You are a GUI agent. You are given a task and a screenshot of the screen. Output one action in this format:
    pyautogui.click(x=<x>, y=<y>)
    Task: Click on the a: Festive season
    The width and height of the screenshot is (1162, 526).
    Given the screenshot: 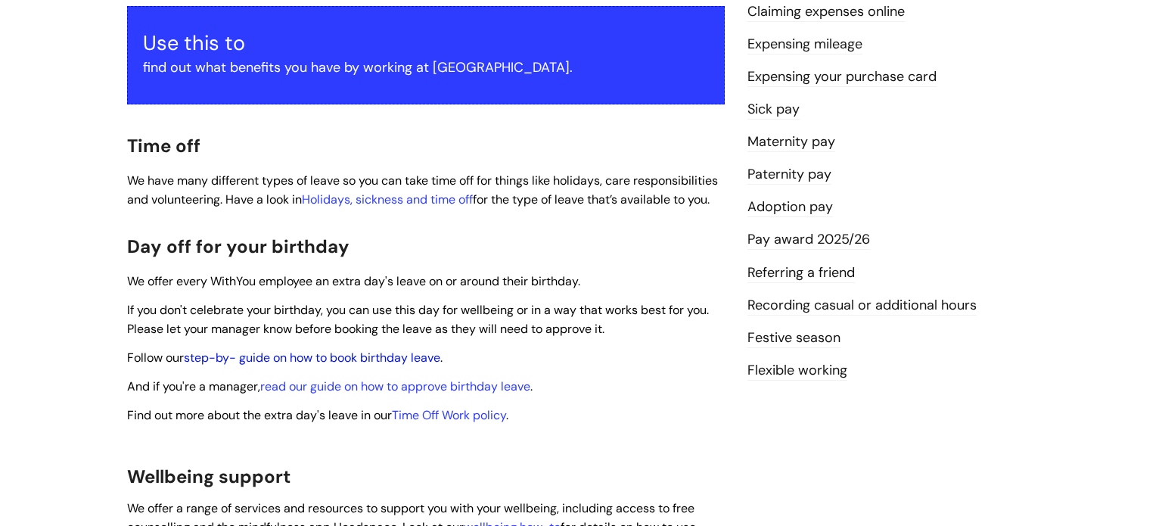 What is the action you would take?
    pyautogui.click(x=794, y=338)
    